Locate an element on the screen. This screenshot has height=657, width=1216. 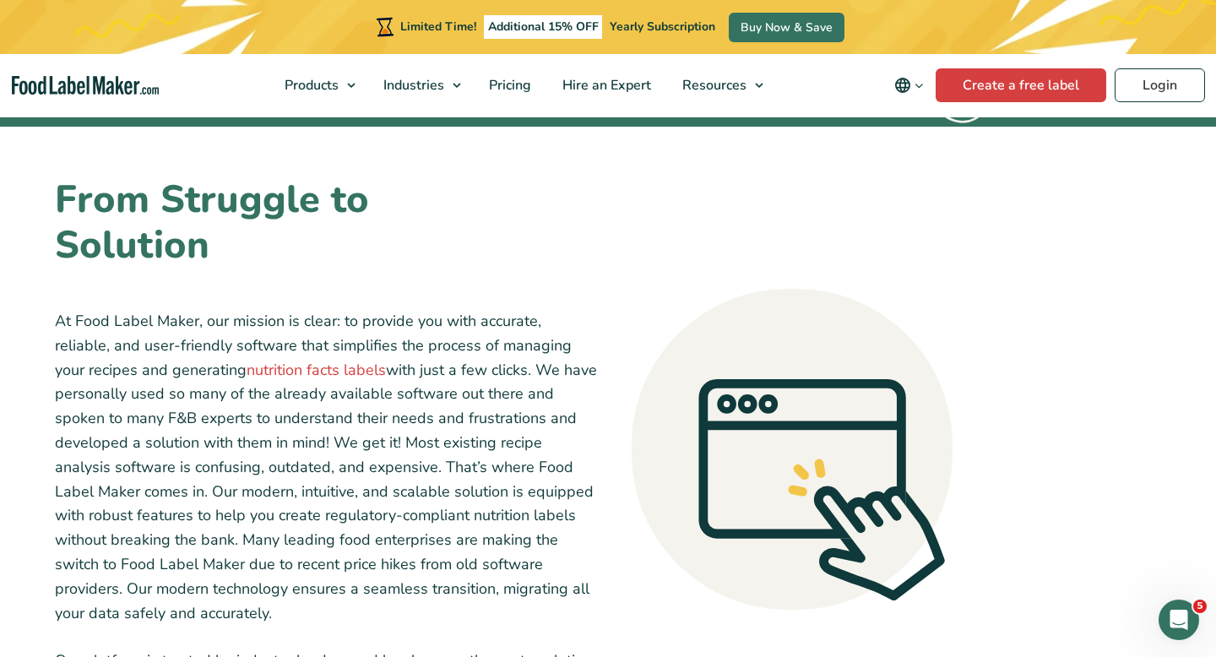
span: Limited Time! is located at coordinates (438, 26).